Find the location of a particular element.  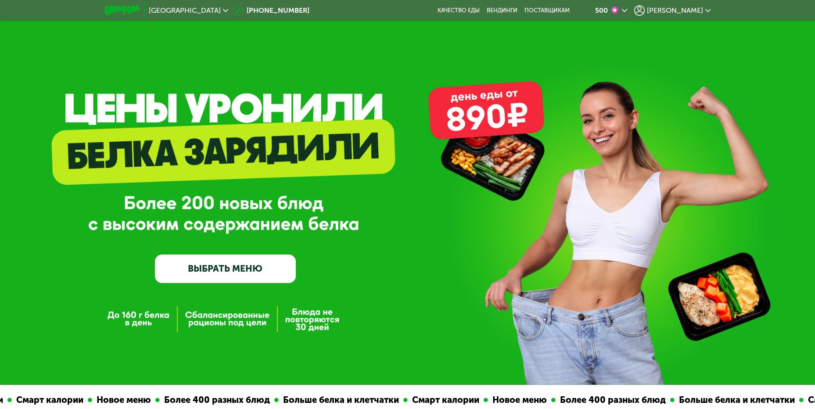

div: поставщикам is located at coordinates (547, 11).